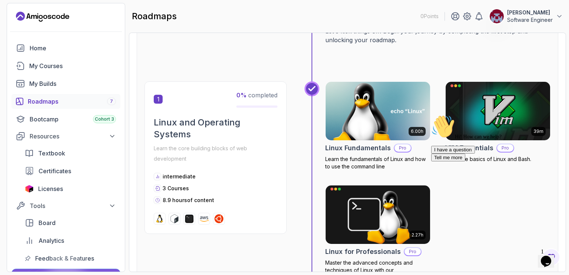 This screenshot has height=275, width=569. I want to click on img: VIM Essentials card, so click(498, 111).